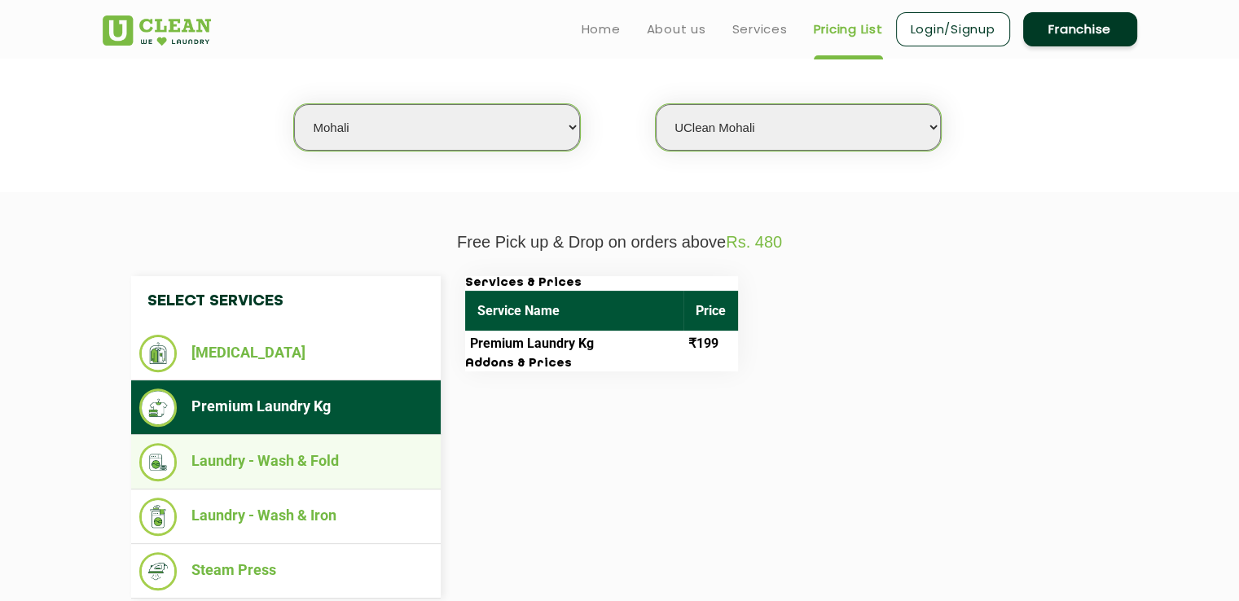  Describe the element at coordinates (760, 29) in the screenshot. I see `a: Services` at that location.